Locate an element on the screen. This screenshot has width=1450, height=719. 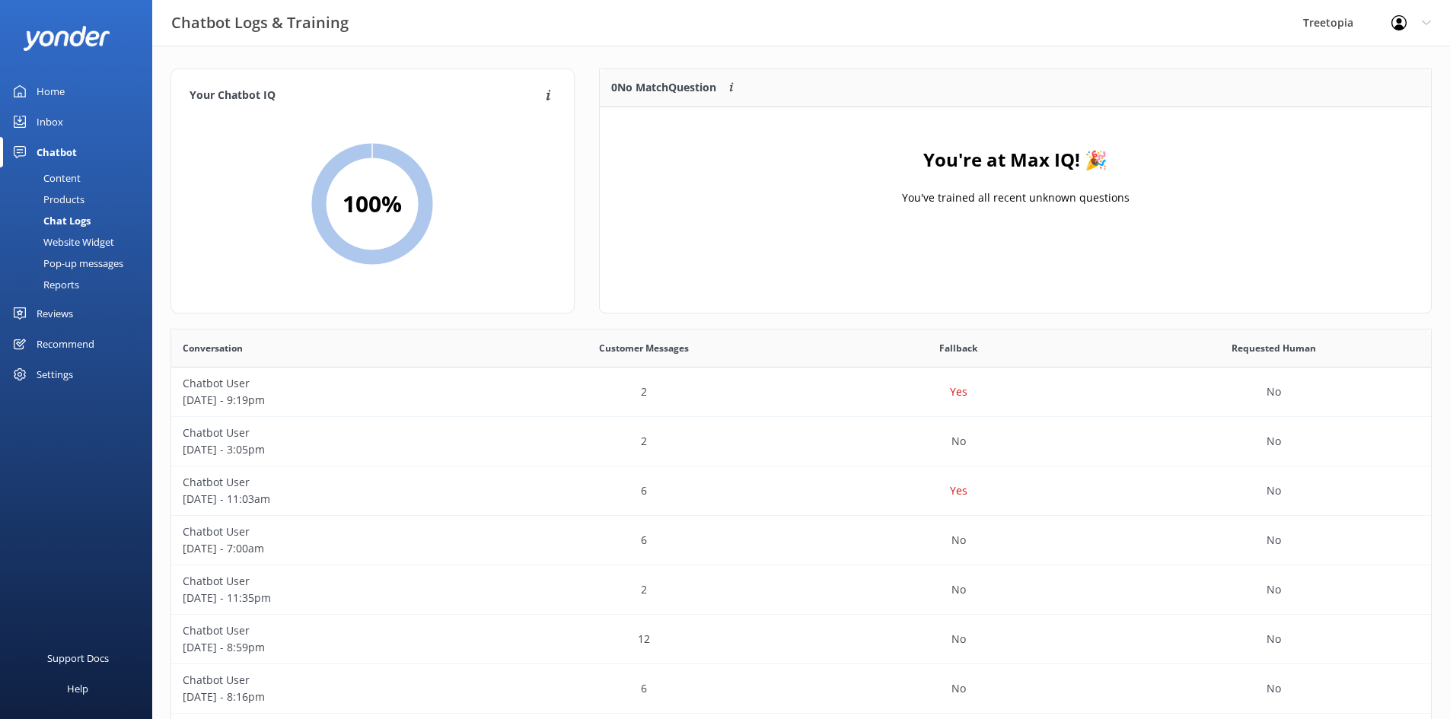
span: Customer Messages is located at coordinates (644, 348).